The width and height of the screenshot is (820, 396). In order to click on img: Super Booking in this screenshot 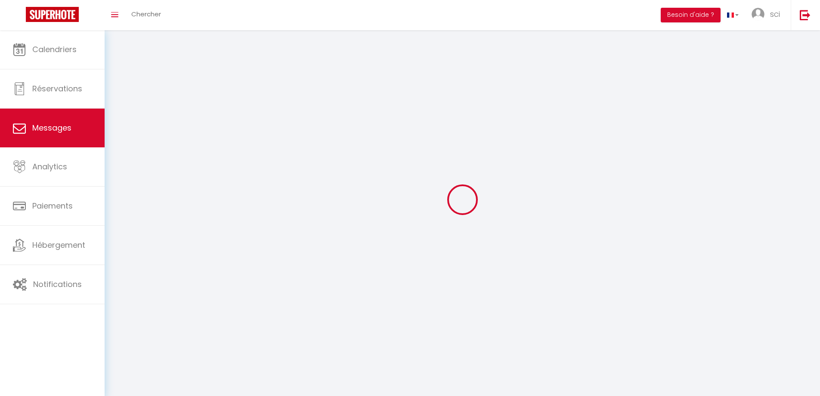, I will do `click(52, 14)`.